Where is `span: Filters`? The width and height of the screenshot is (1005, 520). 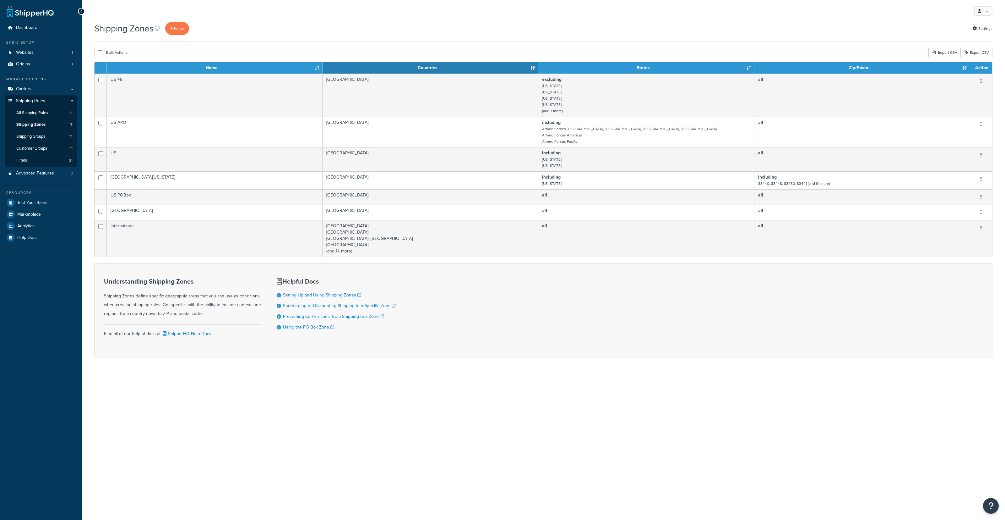 span: Filters is located at coordinates (22, 160).